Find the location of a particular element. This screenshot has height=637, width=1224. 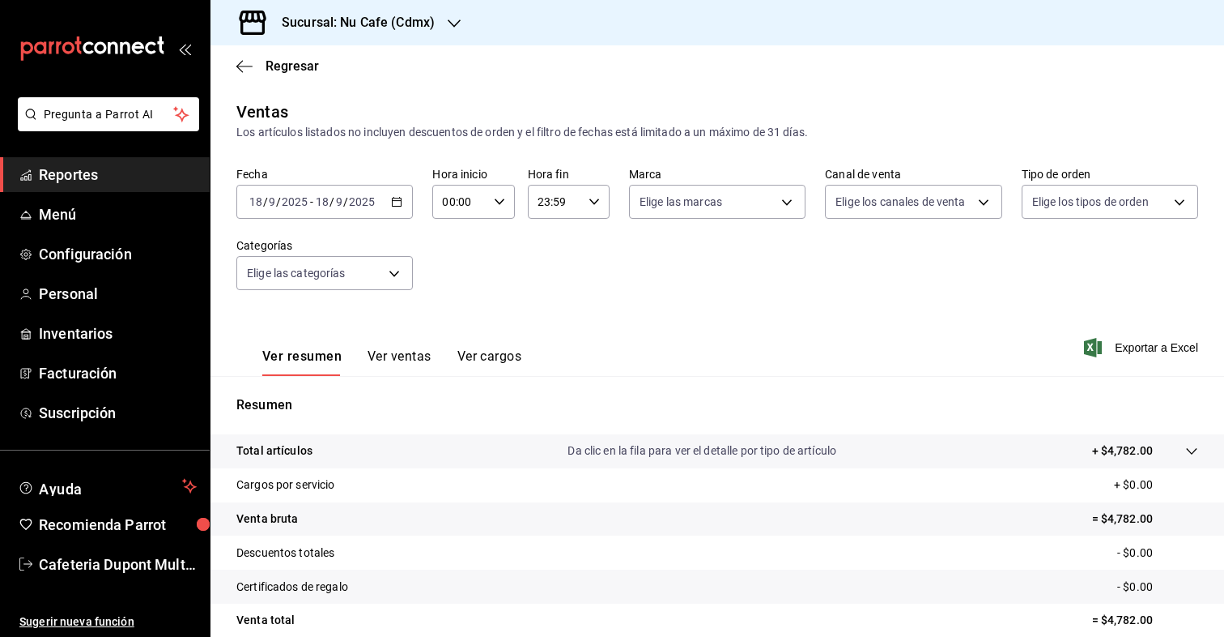

p: Da clic en la fila para ver el detalle por tipo de artículo is located at coordinates (702, 450).